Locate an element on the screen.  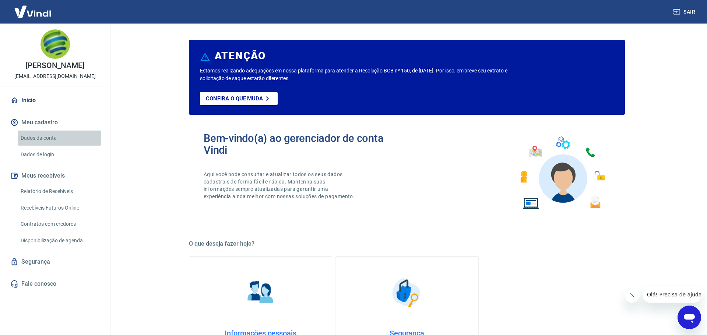
a: Fale conosco is located at coordinates (55, 284).